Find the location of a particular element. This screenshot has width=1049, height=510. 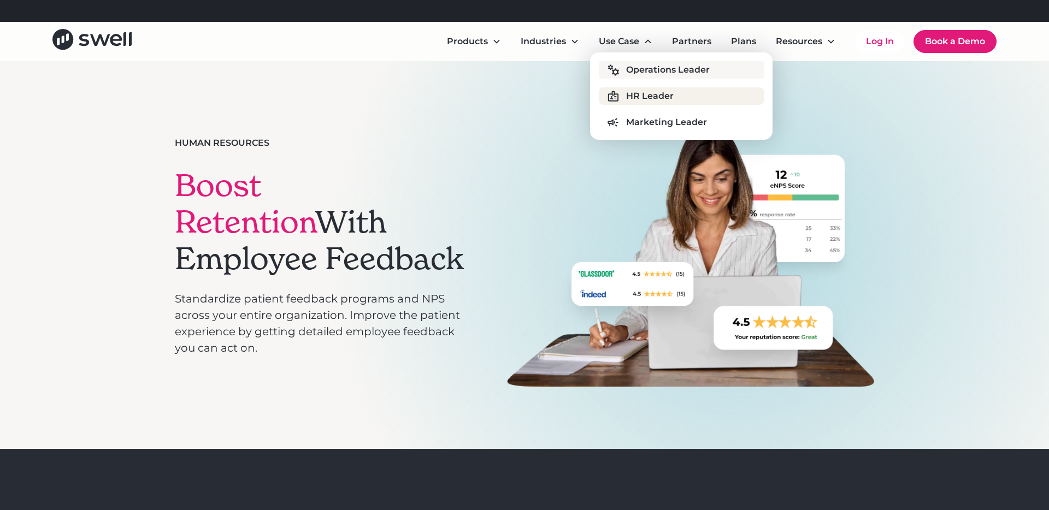

a: Partners is located at coordinates (692, 42).